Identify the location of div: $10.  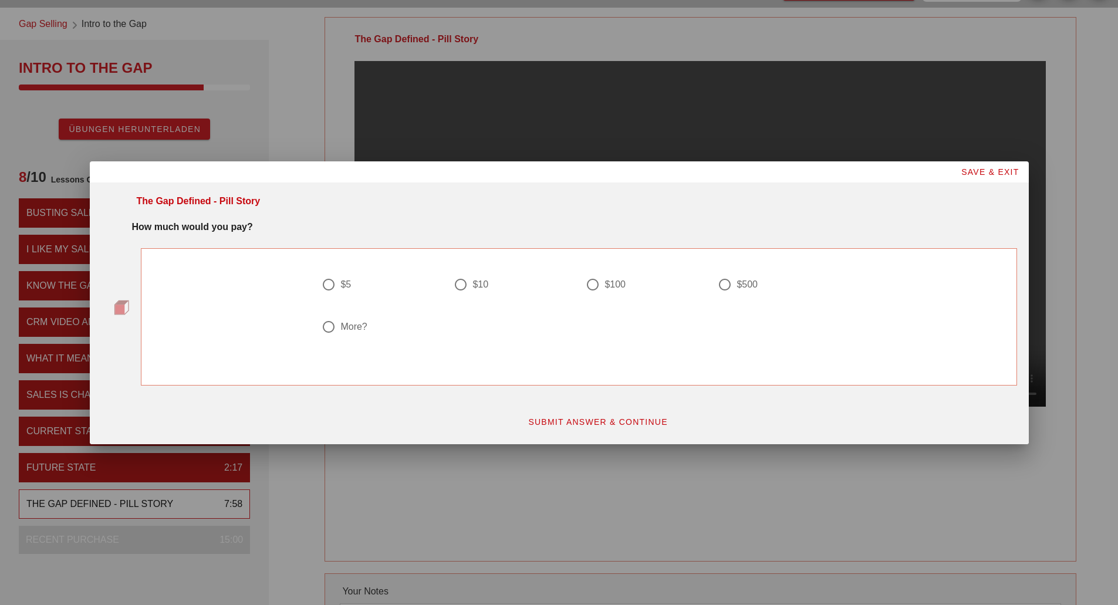
(480, 285).